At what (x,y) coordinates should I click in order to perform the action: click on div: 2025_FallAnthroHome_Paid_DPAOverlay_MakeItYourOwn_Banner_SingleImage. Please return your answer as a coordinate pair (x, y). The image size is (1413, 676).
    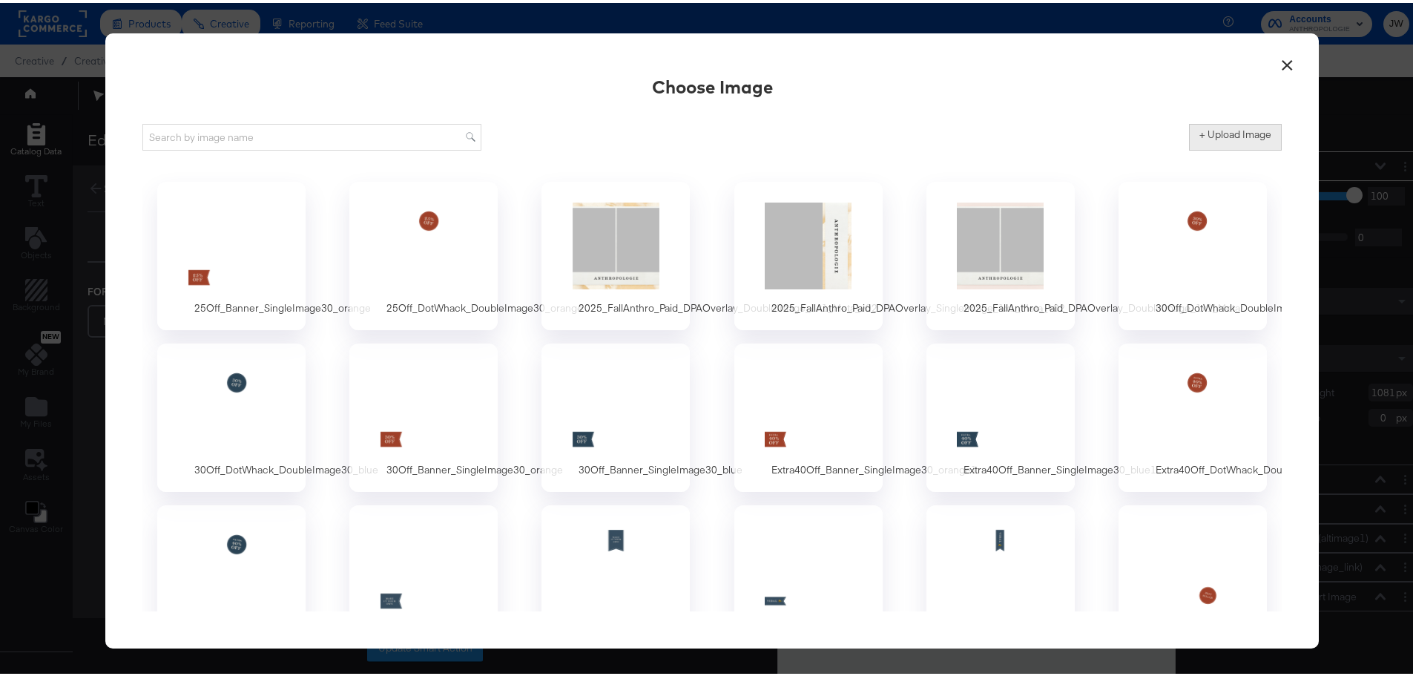
    Looking at the image, I should click on (424, 576).